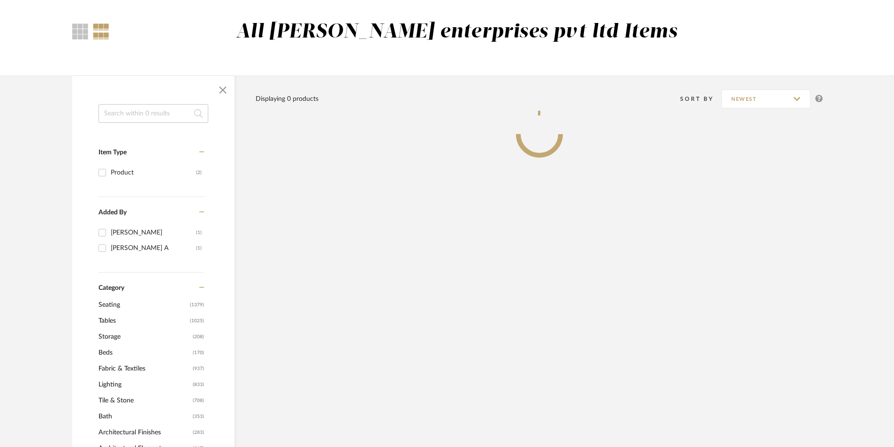 This screenshot has width=894, height=447. Describe the element at coordinates (153, 114) in the screenshot. I see `input: Search within 0 results` at that location.